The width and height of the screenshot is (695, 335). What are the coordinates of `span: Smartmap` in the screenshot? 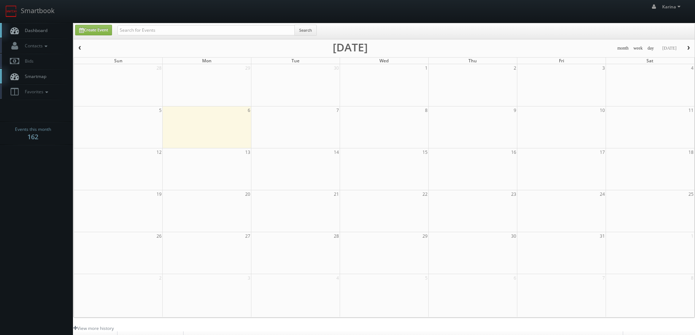 It's located at (34, 76).